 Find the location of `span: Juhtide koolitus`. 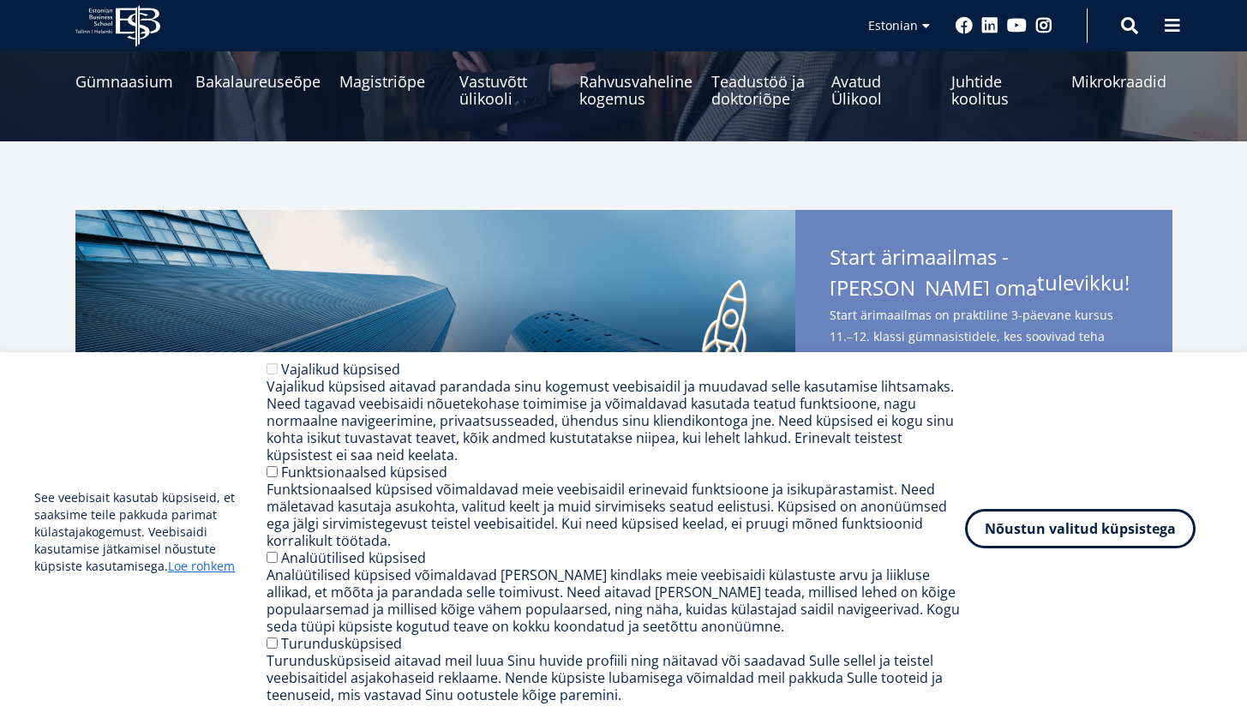

span: Juhtide koolitus is located at coordinates (1002, 90).